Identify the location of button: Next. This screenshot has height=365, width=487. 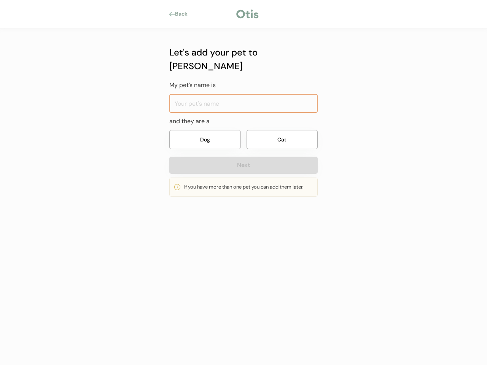
(243, 165).